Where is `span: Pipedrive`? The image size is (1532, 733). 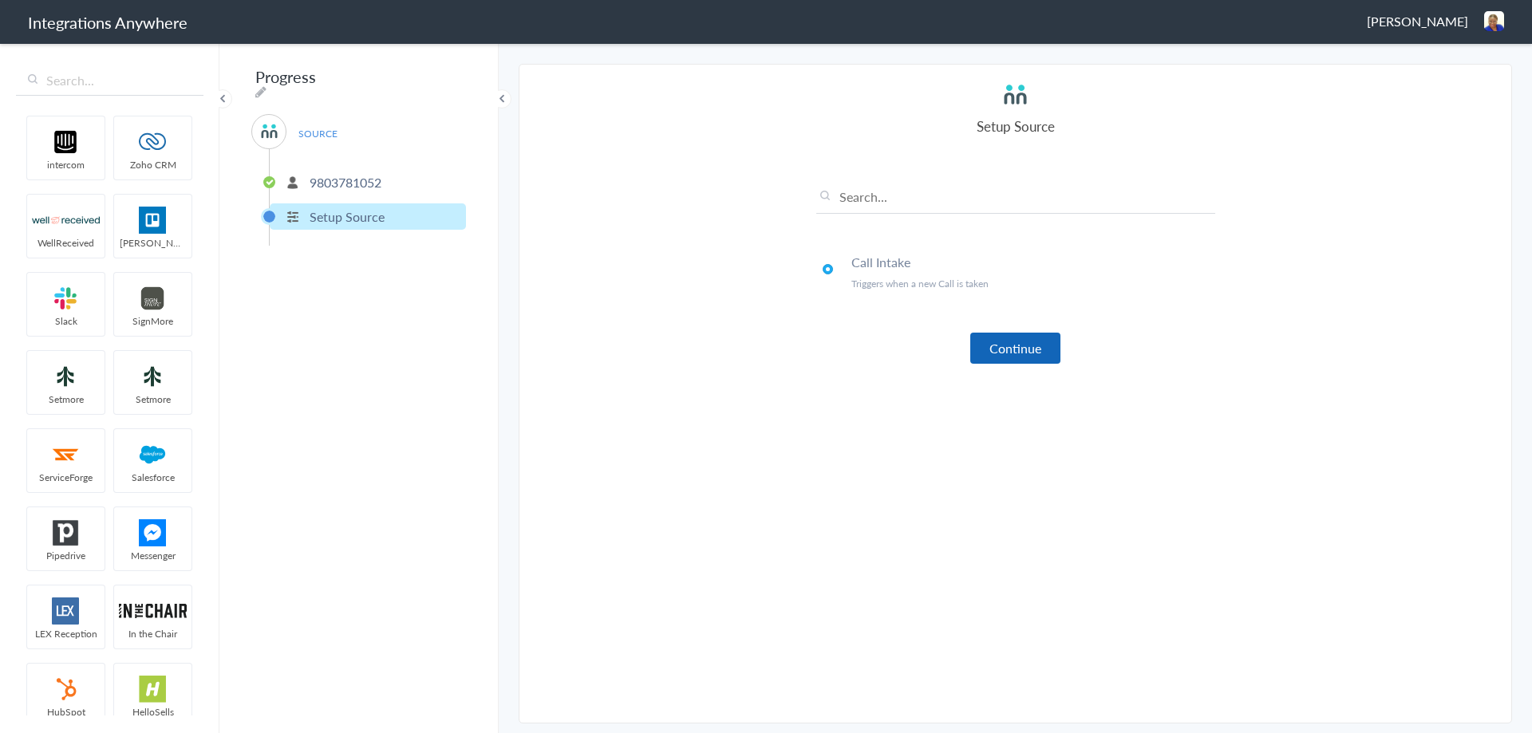 span: Pipedrive is located at coordinates (65, 555).